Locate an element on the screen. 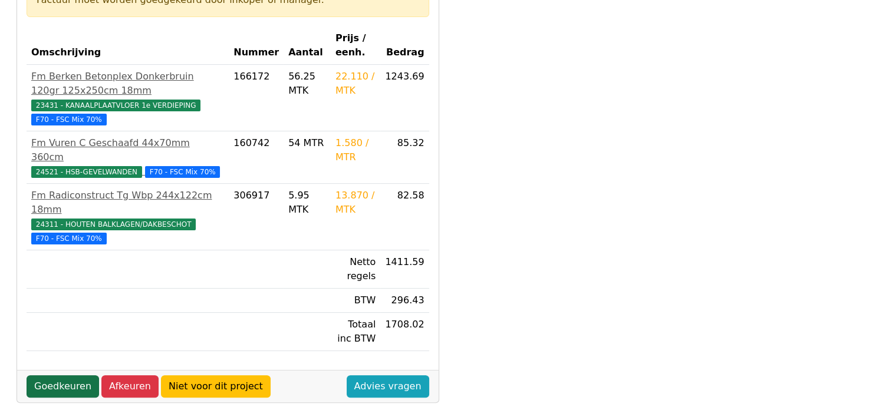 This screenshot has width=892, height=417. td: 160742 is located at coordinates (256, 157).